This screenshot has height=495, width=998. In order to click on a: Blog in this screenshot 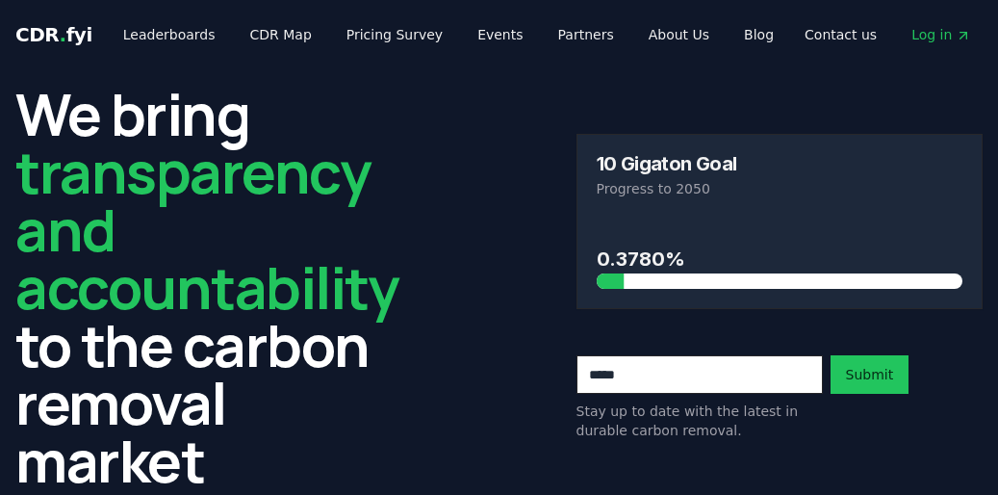, I will do `click(758, 35)`.